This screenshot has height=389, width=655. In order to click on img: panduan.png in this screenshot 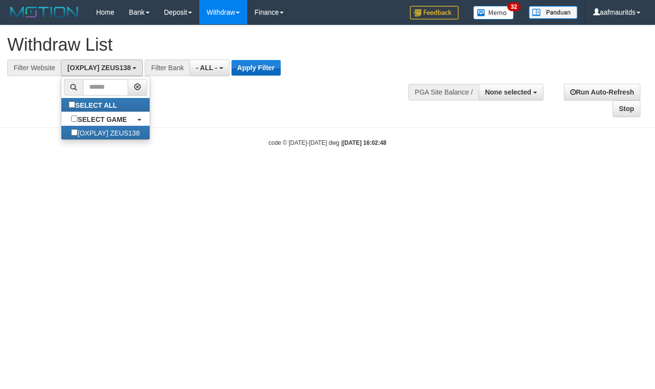, I will do `click(553, 12)`.